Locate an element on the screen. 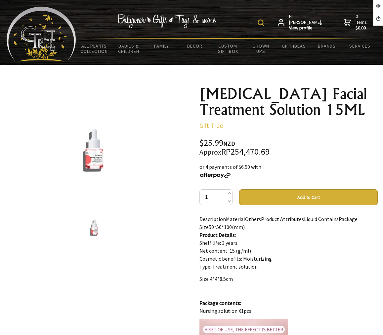  p: Nursing solution X1pcs is located at coordinates (288, 307).